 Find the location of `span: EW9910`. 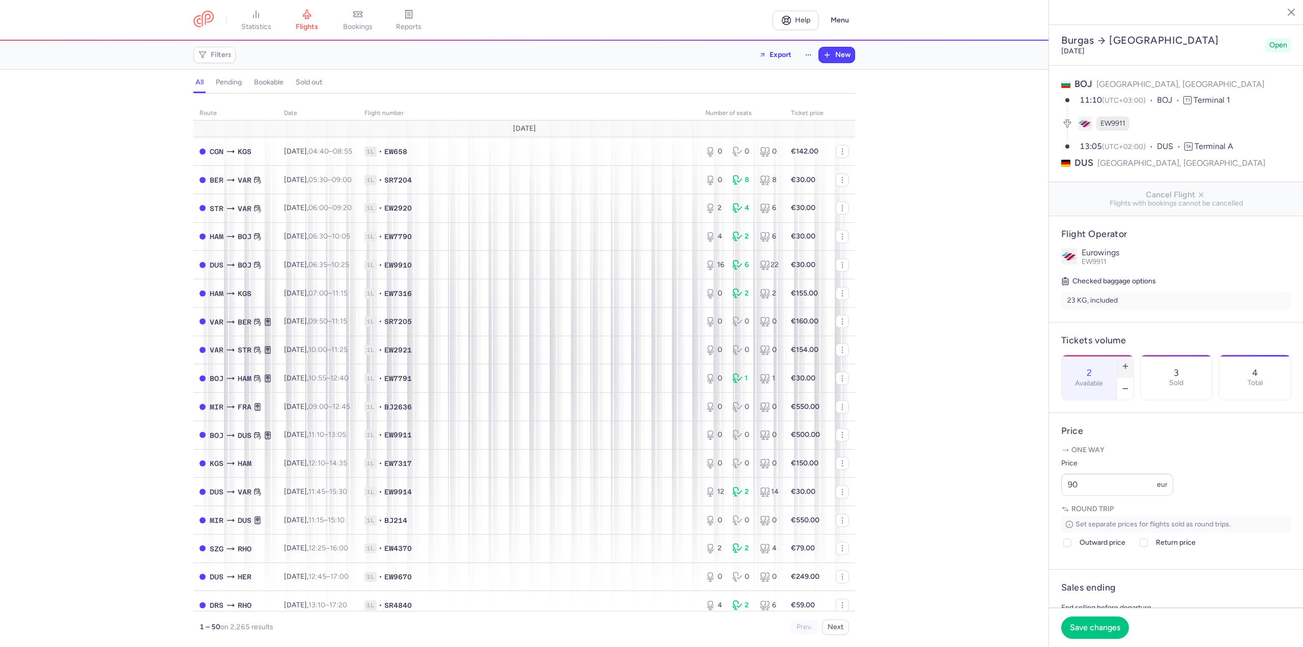

span: EW9910 is located at coordinates (398, 265).